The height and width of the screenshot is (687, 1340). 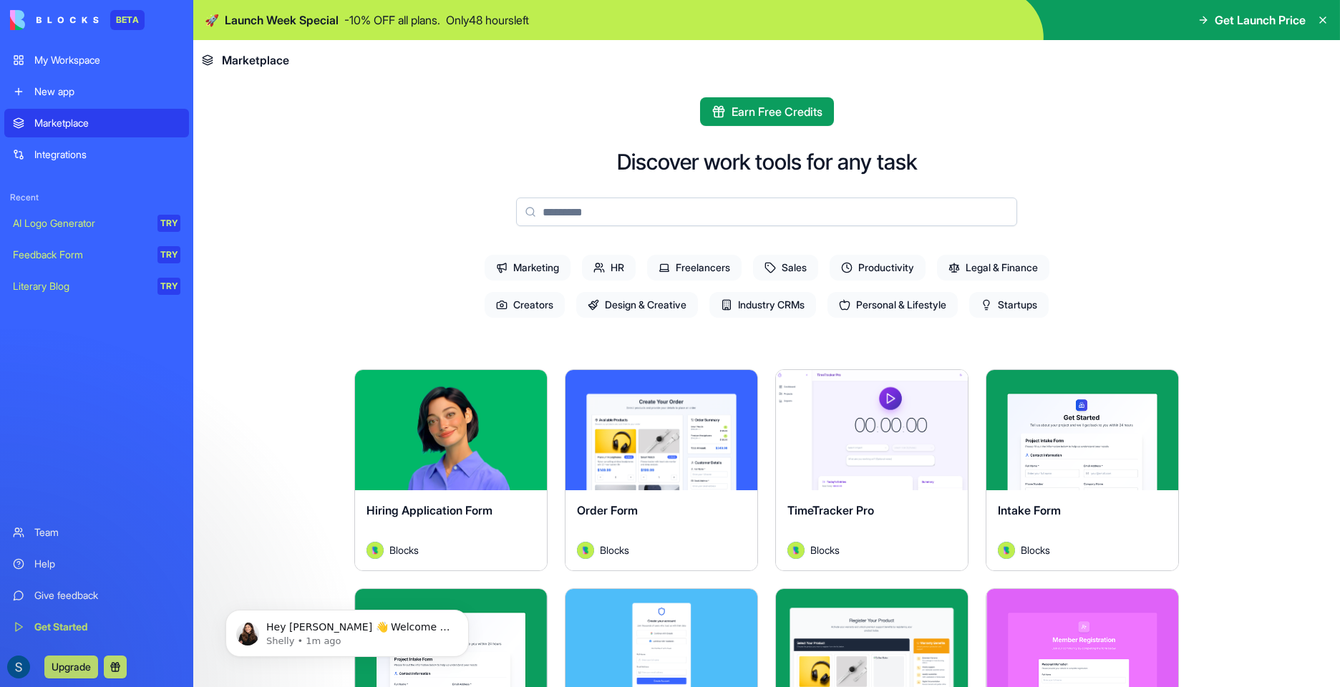 What do you see at coordinates (80, 223) in the screenshot?
I see `div: AI Logo Generator` at bounding box center [80, 223].